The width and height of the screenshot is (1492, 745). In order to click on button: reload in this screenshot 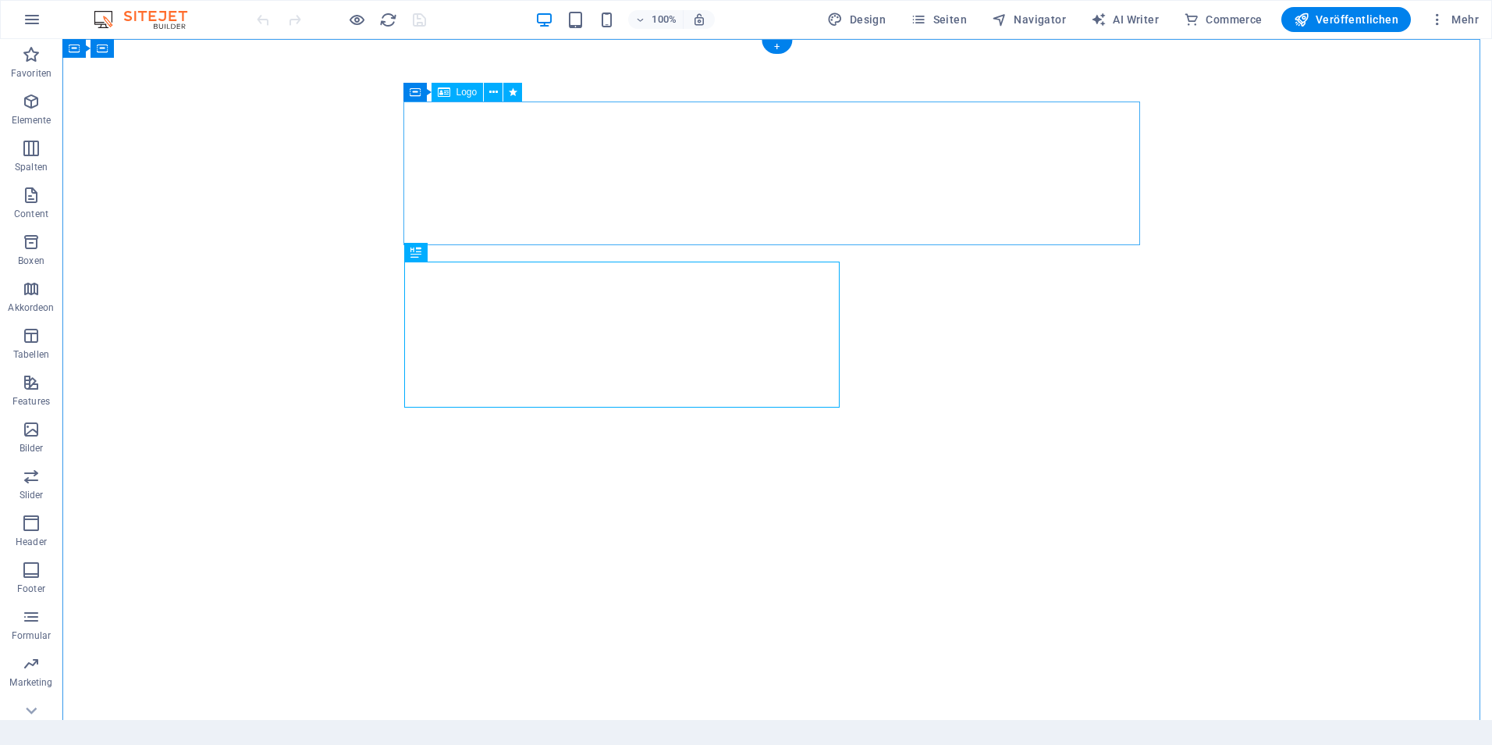, I will do `click(388, 20)`.